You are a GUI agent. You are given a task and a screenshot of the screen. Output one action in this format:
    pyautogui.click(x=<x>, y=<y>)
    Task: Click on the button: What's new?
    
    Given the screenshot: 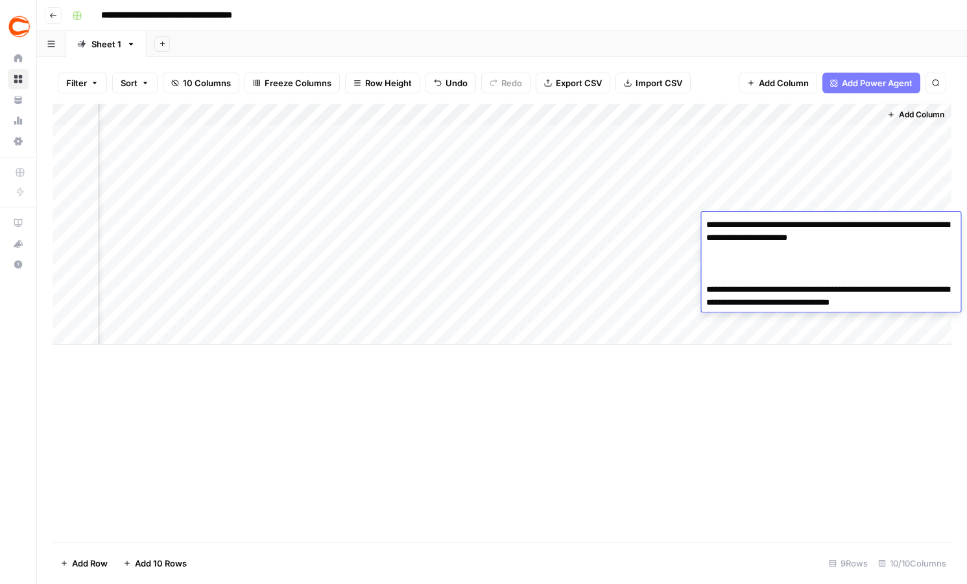 What is the action you would take?
    pyautogui.click(x=18, y=244)
    